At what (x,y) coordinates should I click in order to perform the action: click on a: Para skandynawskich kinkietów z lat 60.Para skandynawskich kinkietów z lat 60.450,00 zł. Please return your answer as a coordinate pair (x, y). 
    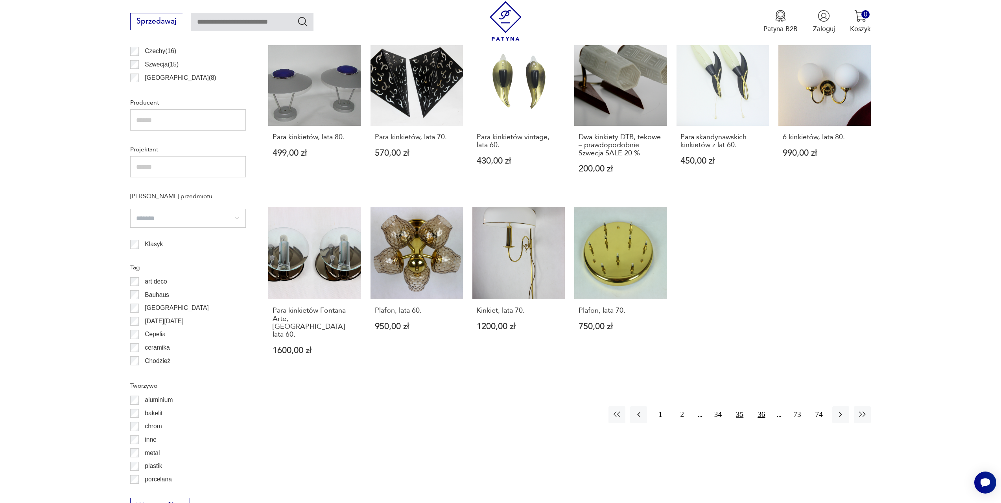
    Looking at the image, I should click on (723, 112).